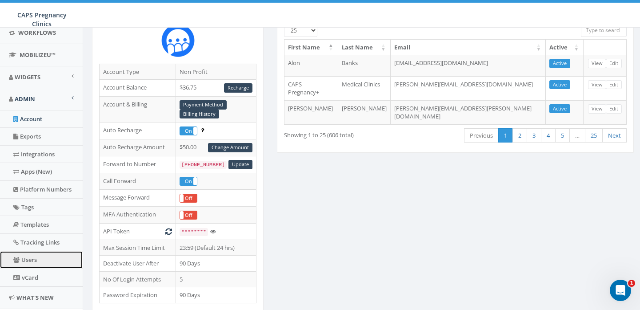 Image resolution: width=640 pixels, height=310 pixels. Describe the element at coordinates (238, 88) in the screenshot. I see `a: Recharge` at that location.